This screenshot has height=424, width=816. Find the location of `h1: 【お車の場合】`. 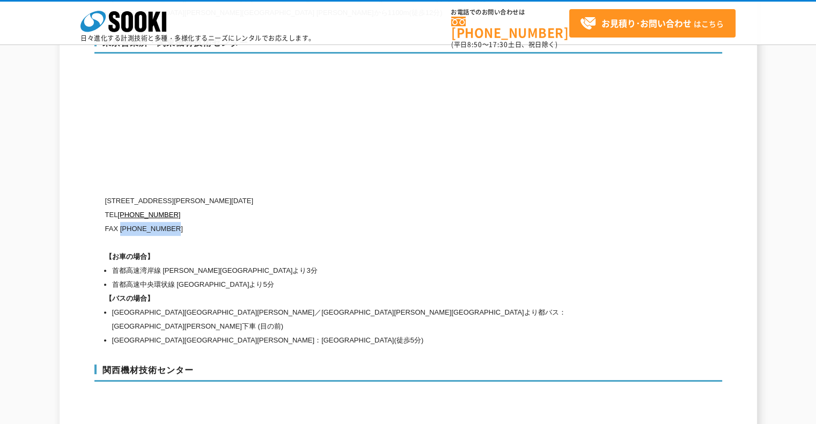

h1: 【お車の場合】 is located at coordinates (363, 257).